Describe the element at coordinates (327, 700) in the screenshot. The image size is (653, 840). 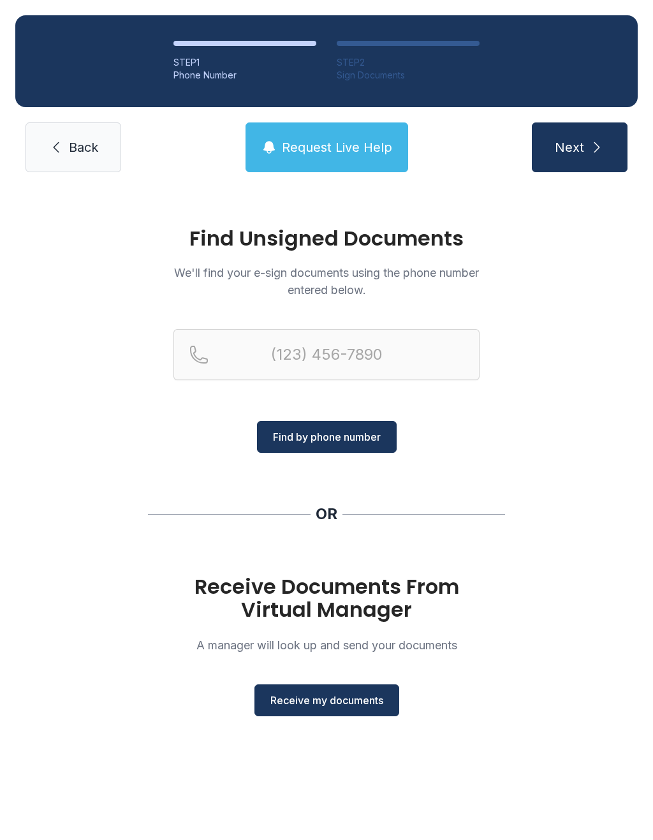
I see `span: Receive my documents` at that location.